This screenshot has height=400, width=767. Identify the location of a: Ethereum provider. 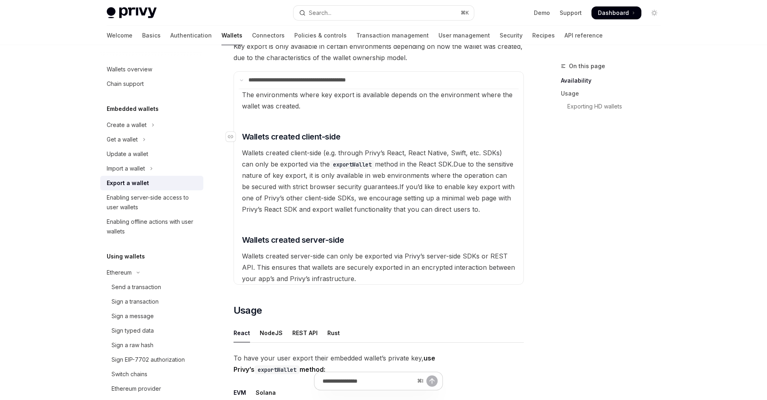
(152, 388).